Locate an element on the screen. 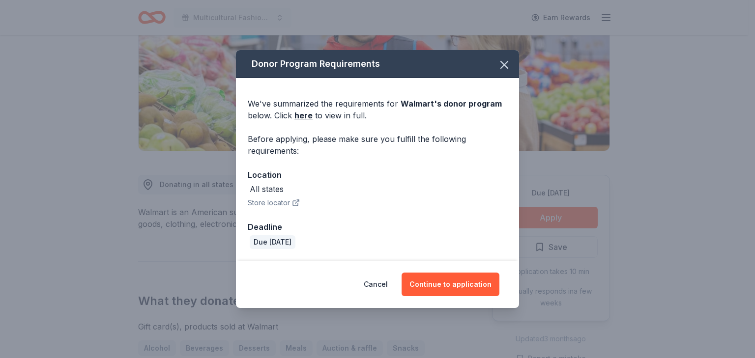 Image resolution: width=755 pixels, height=358 pixels. div: We've summarized the requirements for below. Click to view in full. is located at coordinates (377, 110).